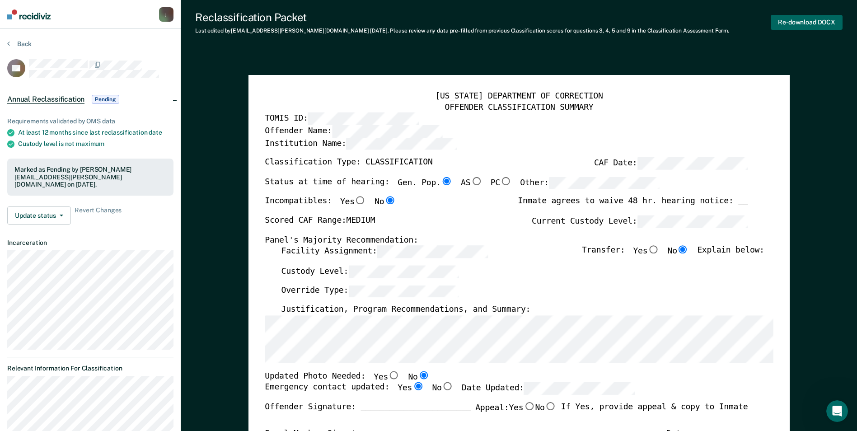  I want to click on label: Appeal:, so click(516, 412).